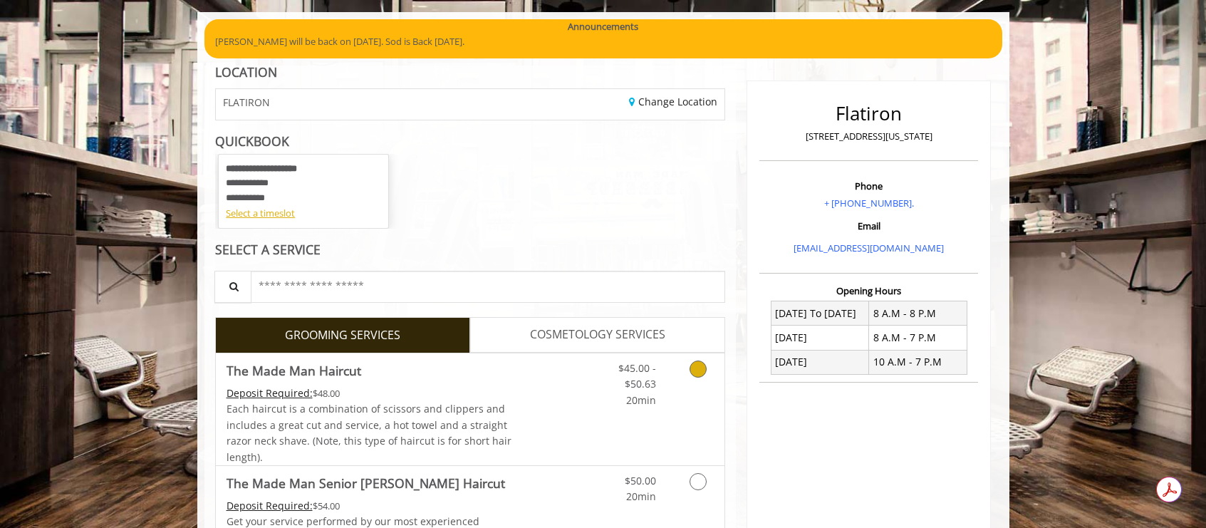 This screenshot has width=1206, height=528. What do you see at coordinates (918, 362) in the screenshot?
I see `td: 10 A.M - 7 P.M` at bounding box center [918, 362].